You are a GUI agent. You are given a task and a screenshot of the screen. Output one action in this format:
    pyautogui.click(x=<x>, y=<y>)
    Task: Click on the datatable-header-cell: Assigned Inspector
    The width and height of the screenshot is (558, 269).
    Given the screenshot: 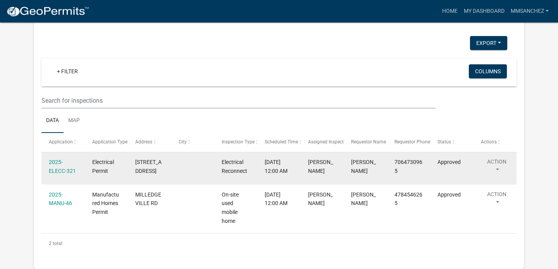 What is the action you would take?
    pyautogui.click(x=322, y=142)
    